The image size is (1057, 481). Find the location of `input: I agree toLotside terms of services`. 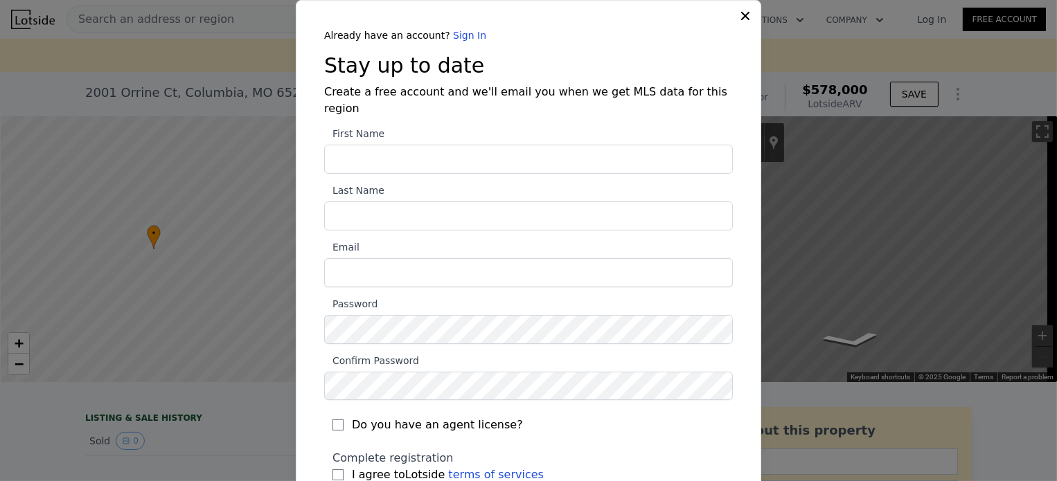

input: I agree toLotside terms of services is located at coordinates (338, 475).